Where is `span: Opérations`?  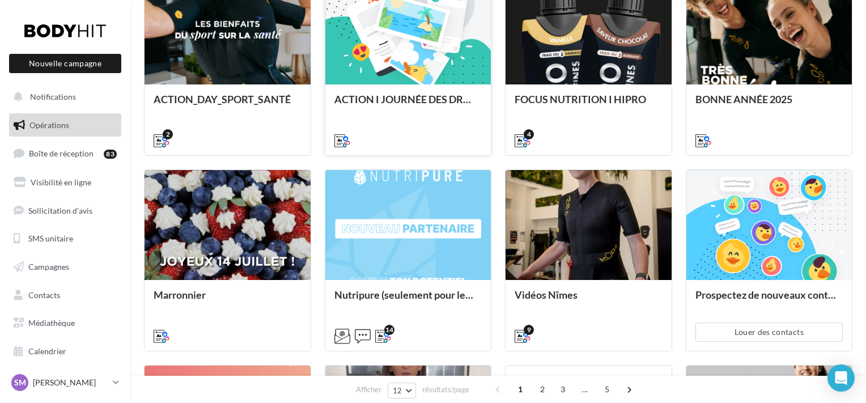
span: Opérations is located at coordinates (49, 125).